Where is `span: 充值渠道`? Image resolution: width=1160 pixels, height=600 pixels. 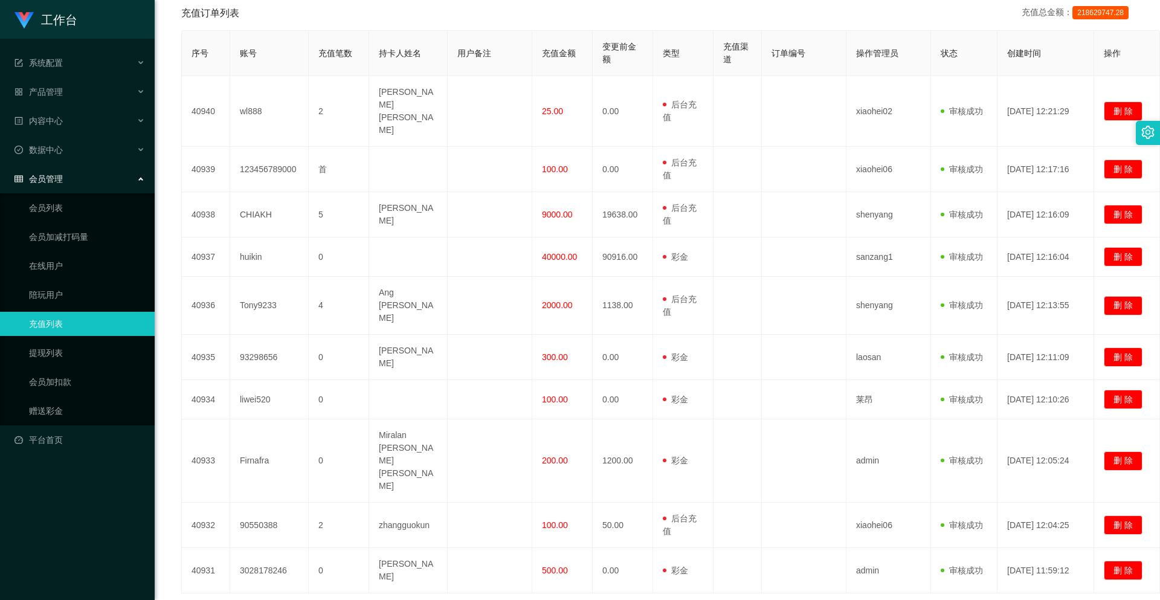
span: 充值渠道 is located at coordinates (736, 53).